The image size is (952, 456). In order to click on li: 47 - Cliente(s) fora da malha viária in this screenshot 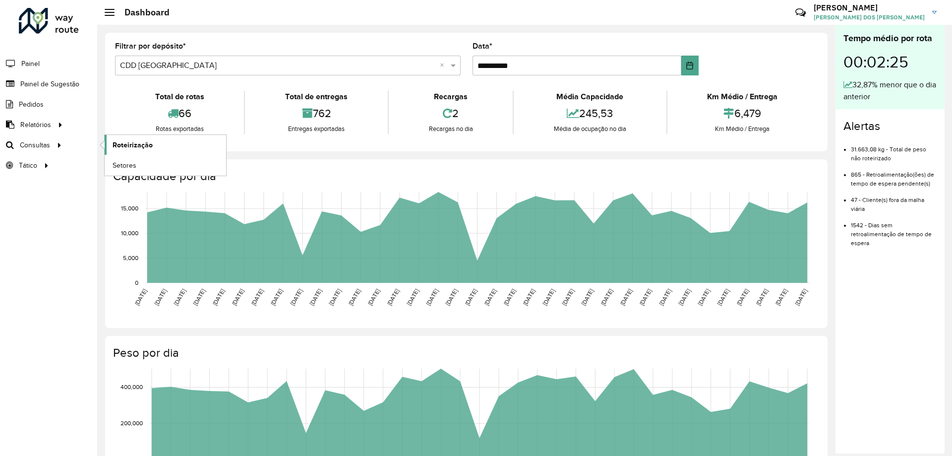, I will do `click(894, 200)`.